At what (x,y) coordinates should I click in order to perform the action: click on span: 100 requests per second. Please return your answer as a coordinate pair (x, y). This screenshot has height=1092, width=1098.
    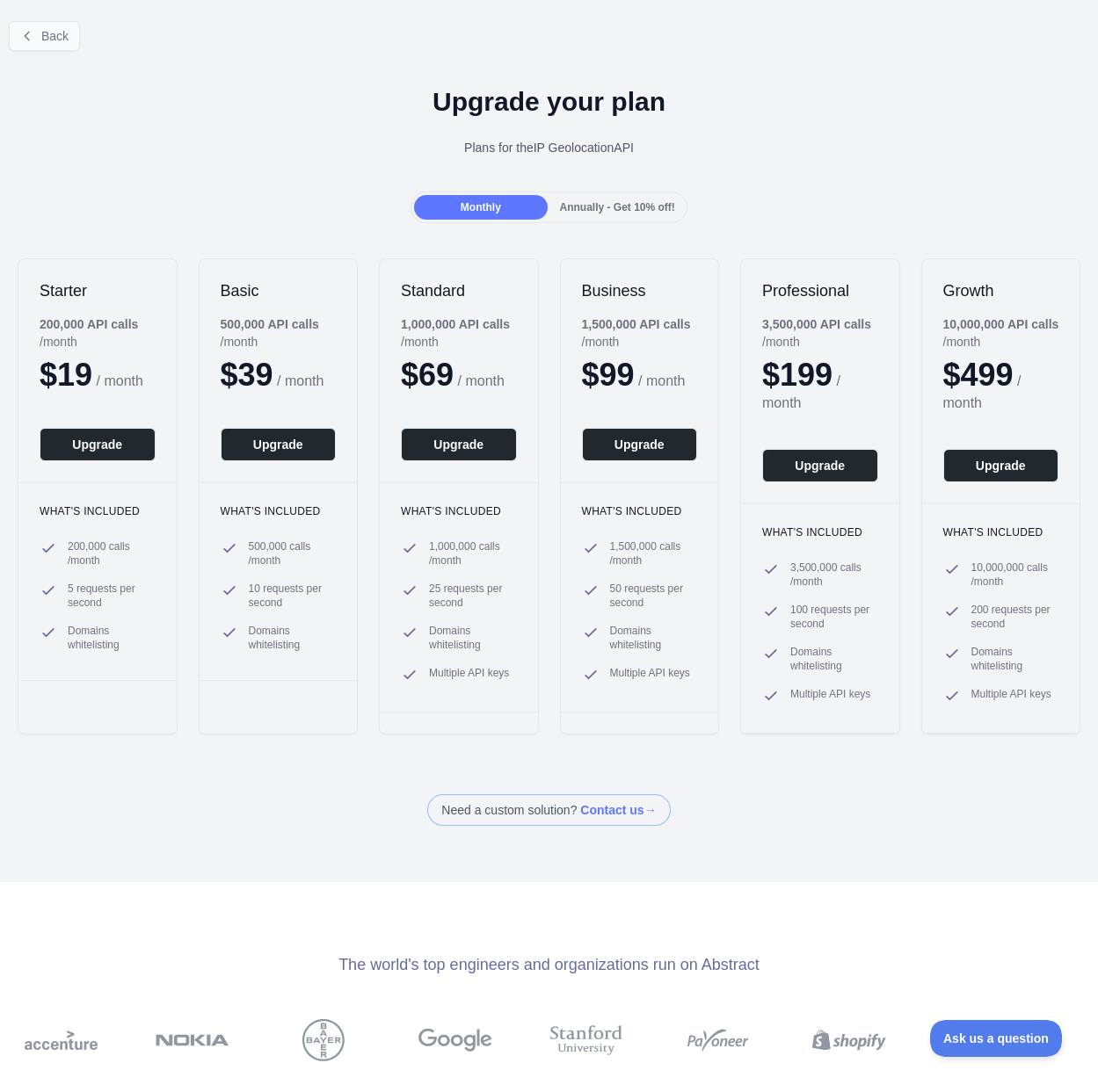
    Looking at the image, I should click on (834, 617).